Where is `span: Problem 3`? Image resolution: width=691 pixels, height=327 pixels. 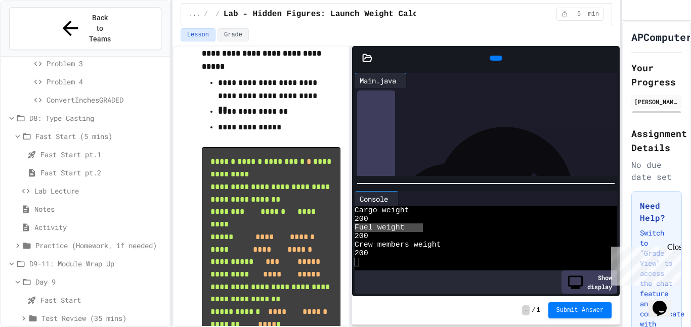
span: Problem 3 is located at coordinates (106, 63).